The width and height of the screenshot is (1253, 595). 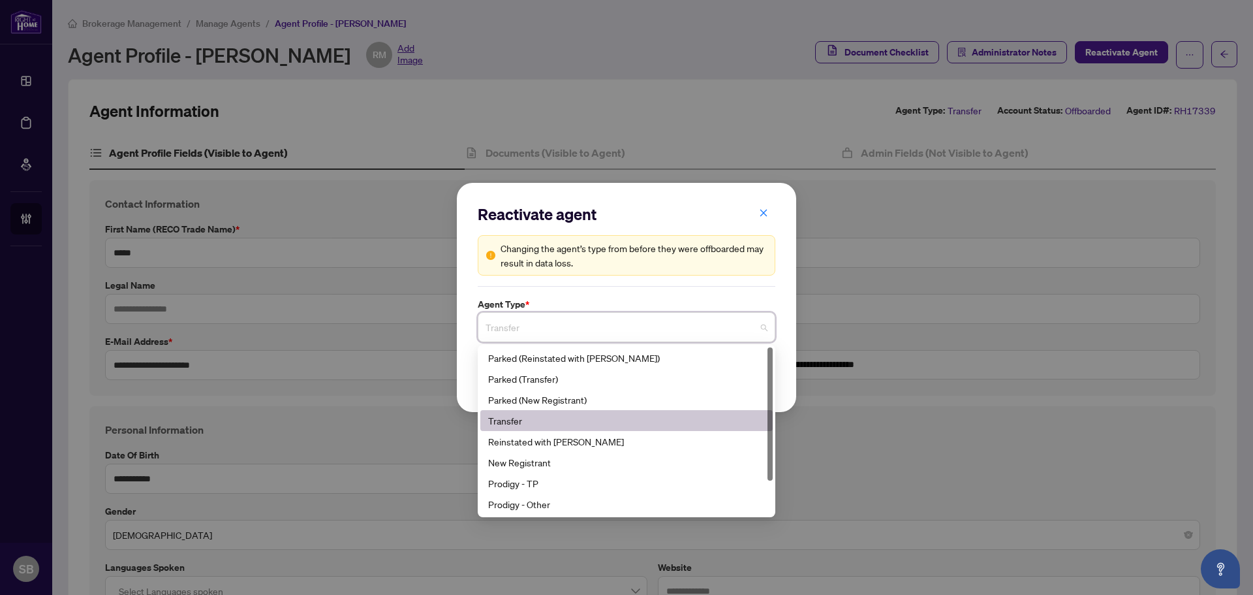 What do you see at coordinates (627, 441) in the screenshot?
I see `div: Reinstated with RAHR` at bounding box center [627, 441].